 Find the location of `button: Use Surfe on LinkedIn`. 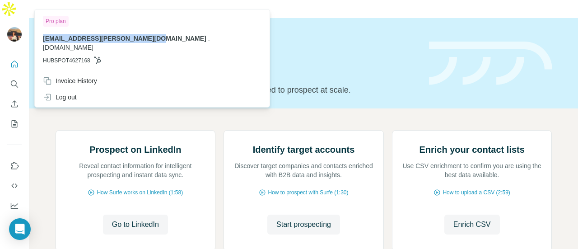

button: Use Surfe on LinkedIn is located at coordinates (14, 166).